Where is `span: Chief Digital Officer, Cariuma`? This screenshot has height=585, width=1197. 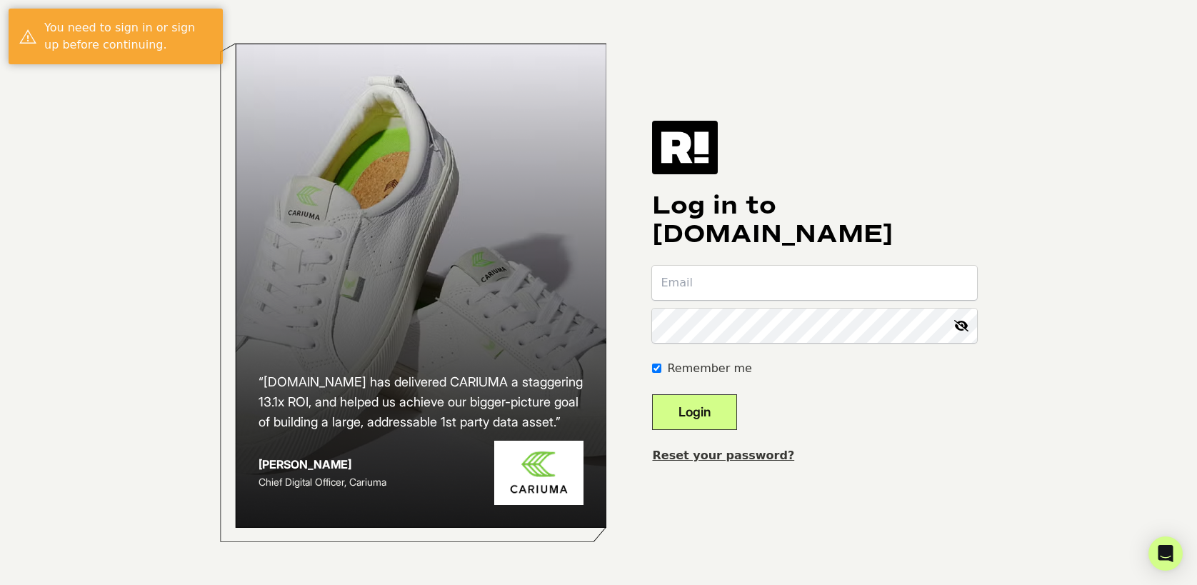 span: Chief Digital Officer, Cariuma is located at coordinates (322, 481).